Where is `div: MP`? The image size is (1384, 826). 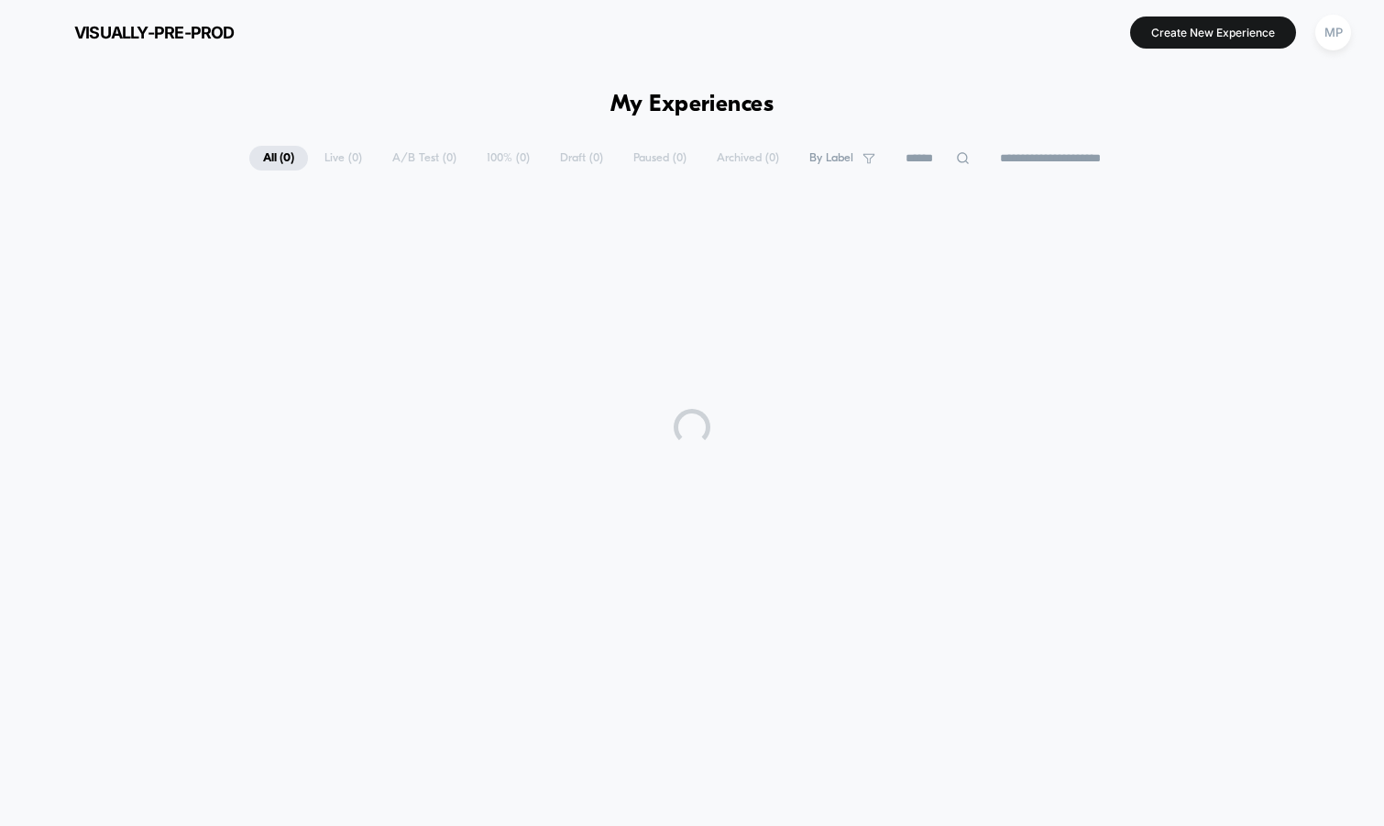
div: MP is located at coordinates (1333, 32).